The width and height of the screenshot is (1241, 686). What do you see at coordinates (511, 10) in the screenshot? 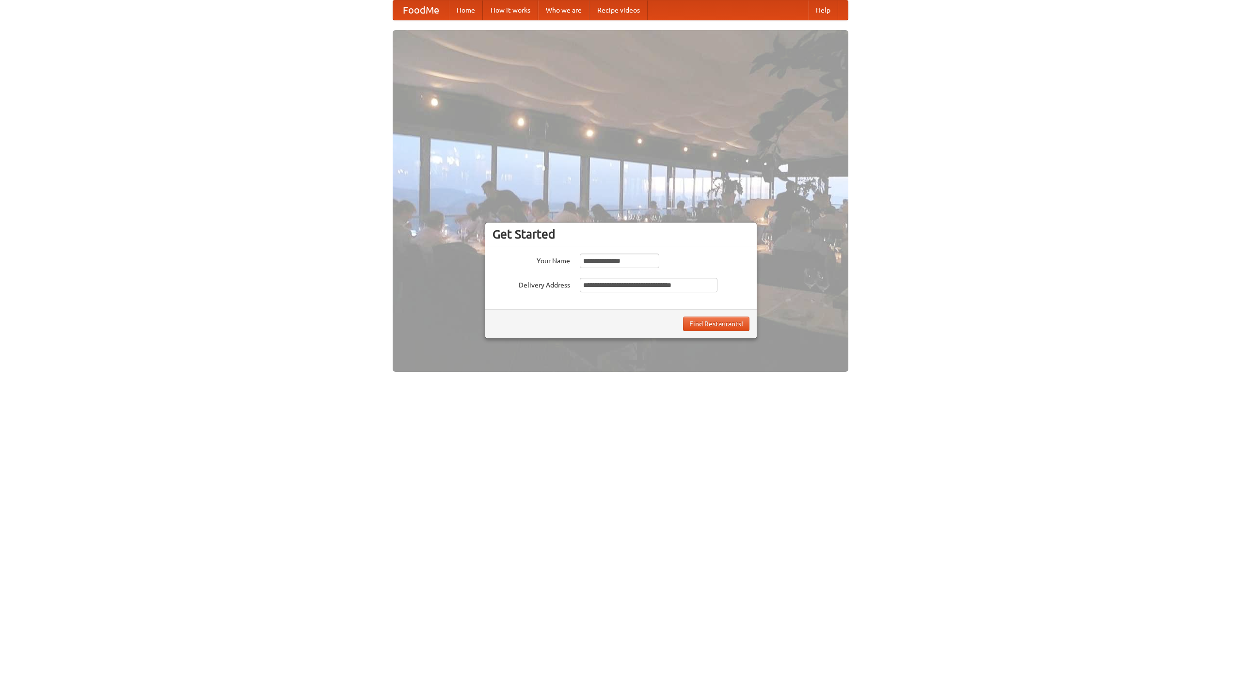
I see `a: How it works` at bounding box center [511, 10].